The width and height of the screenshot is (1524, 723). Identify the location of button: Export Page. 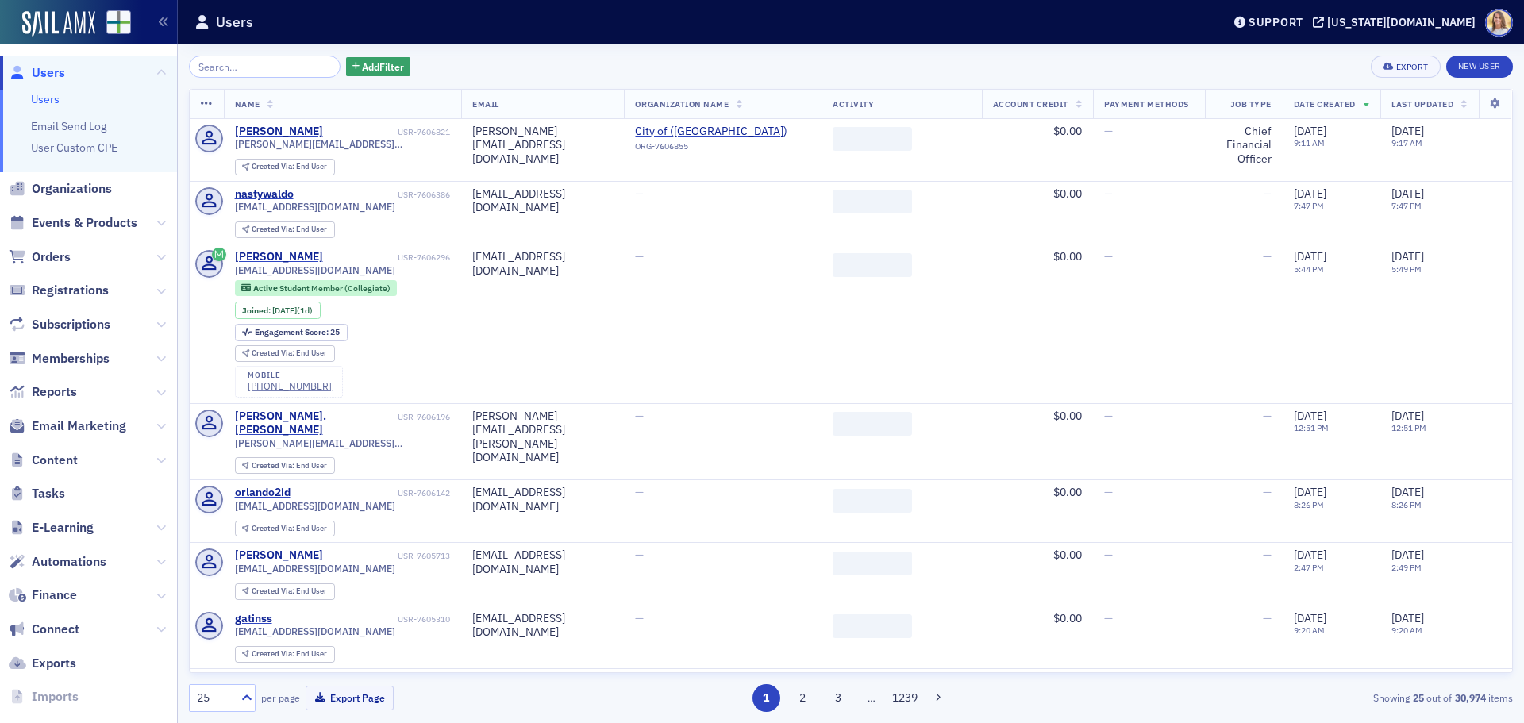
(349, 698).